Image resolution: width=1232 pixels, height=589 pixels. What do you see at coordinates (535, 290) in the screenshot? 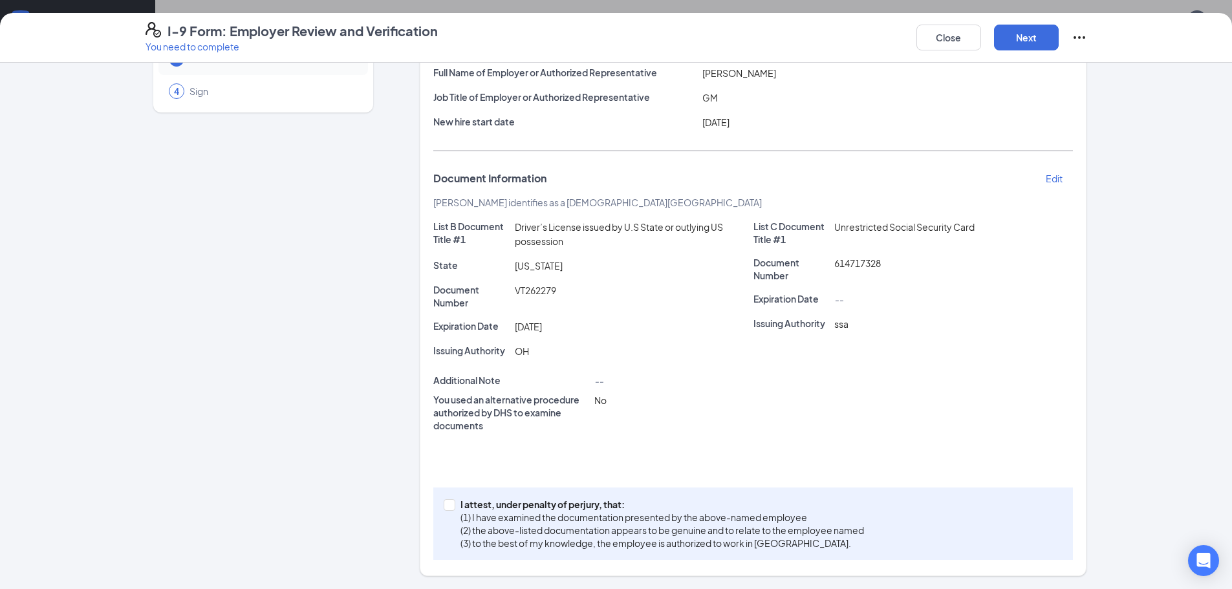
I see `span: VT262279` at bounding box center [535, 290].